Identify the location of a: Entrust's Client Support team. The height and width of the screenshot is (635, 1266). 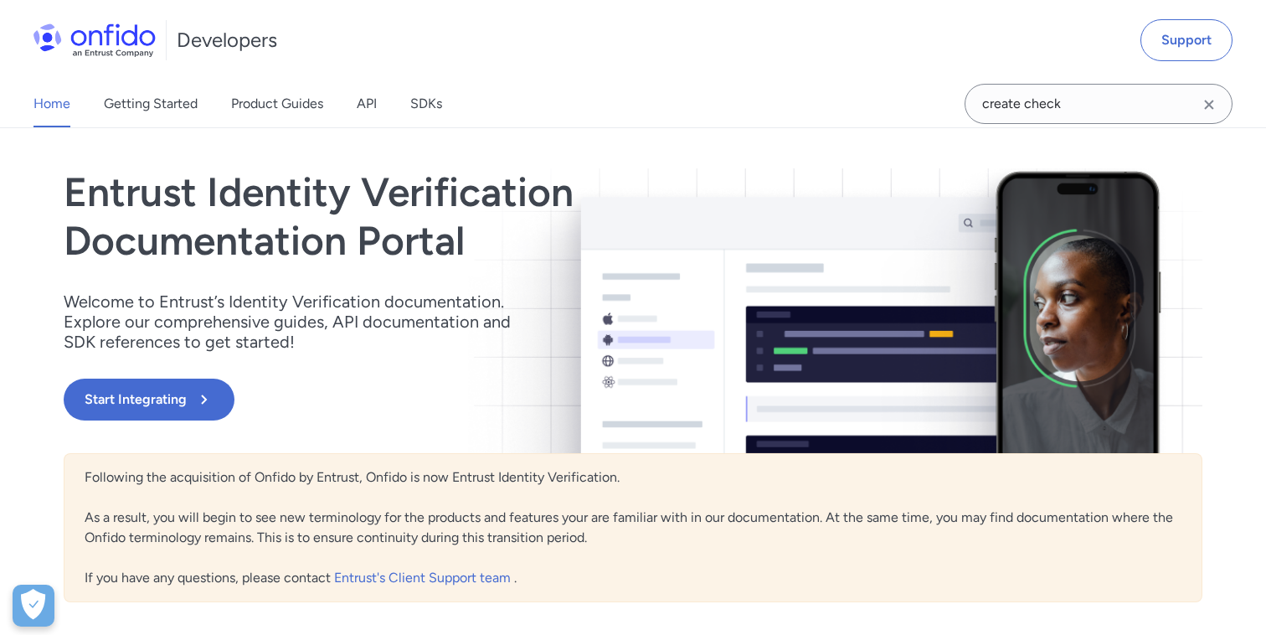
(424, 577).